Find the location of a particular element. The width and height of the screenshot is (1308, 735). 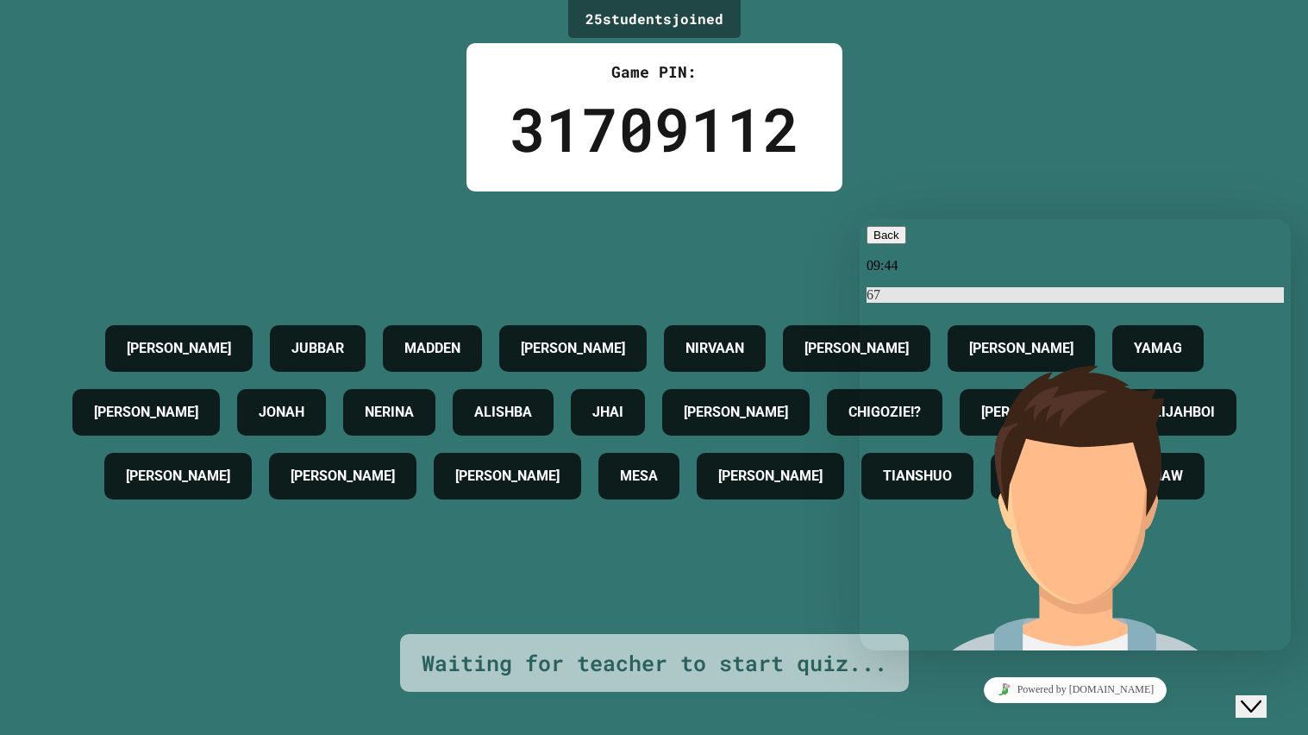

h4: MADDEN is located at coordinates (432, 348).